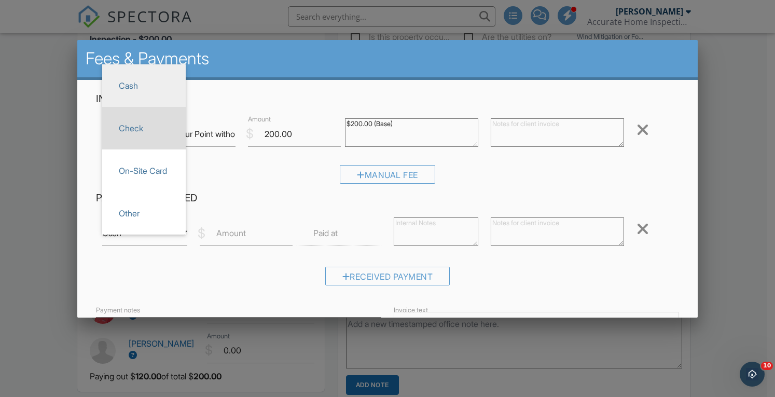 The image size is (775, 397). What do you see at coordinates (387, 276) in the screenshot?
I see `div: Received Payment` at bounding box center [387, 276].